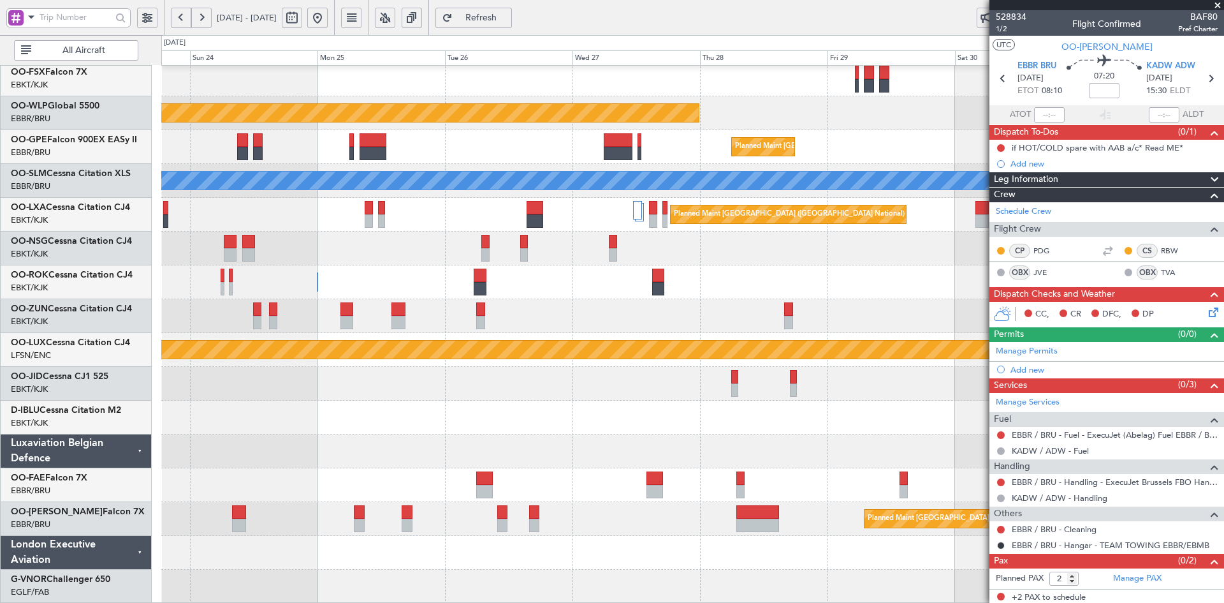 This screenshot has width=1224, height=603. What do you see at coordinates (1187, 560) in the screenshot?
I see `span: (0/2)` at bounding box center [1187, 560].